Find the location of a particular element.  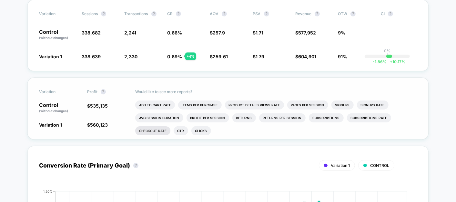

span: 1.79 is located at coordinates (260, 56).